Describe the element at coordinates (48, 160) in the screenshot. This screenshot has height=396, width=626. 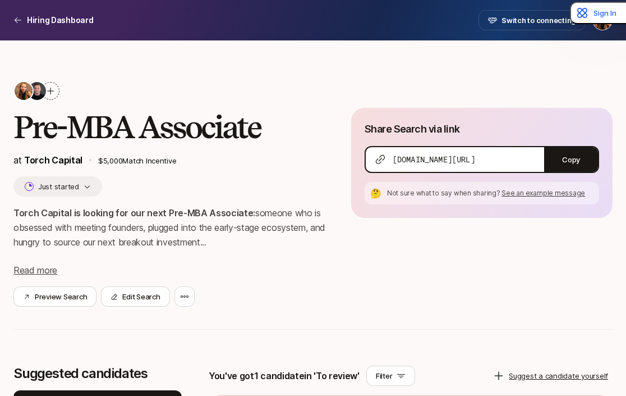
I see `p: at` at that location.